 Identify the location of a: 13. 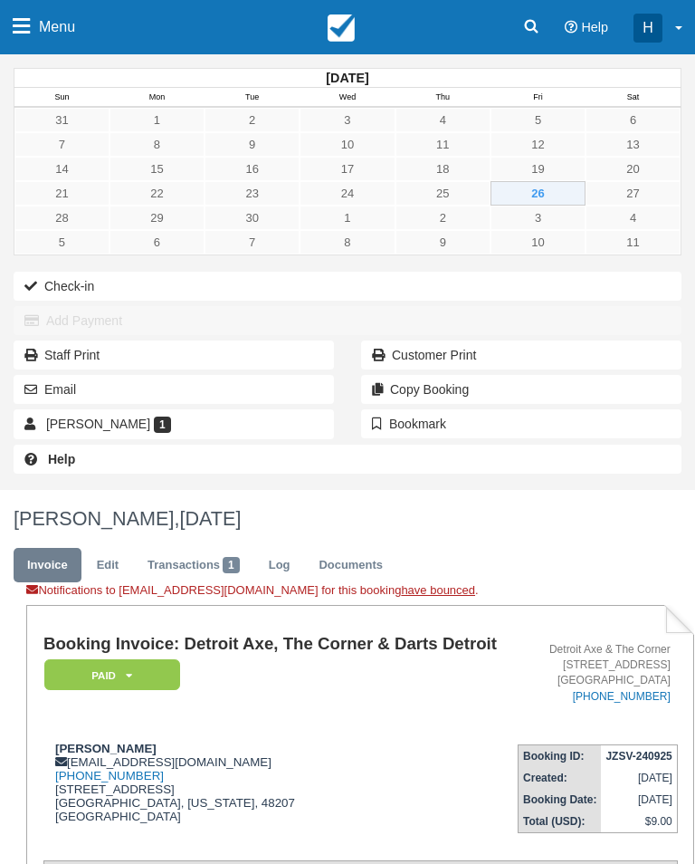
(633, 144).